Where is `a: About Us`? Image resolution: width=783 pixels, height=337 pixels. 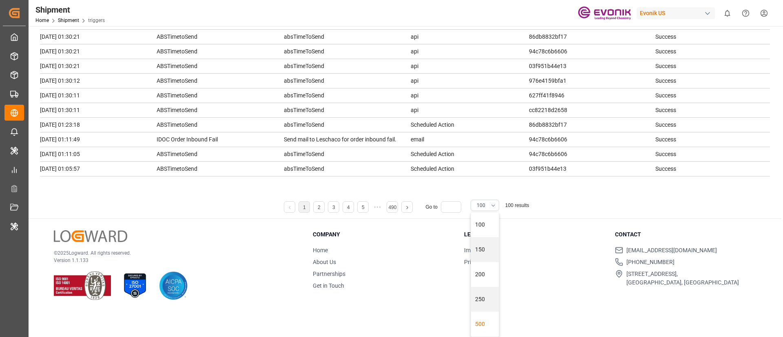
a: About Us is located at coordinates (324, 262).